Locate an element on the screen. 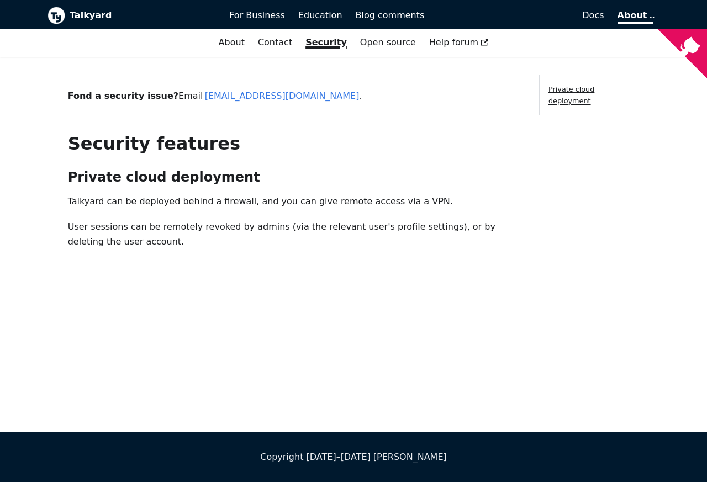 The width and height of the screenshot is (707, 482). span: Education is located at coordinates (320, 15).